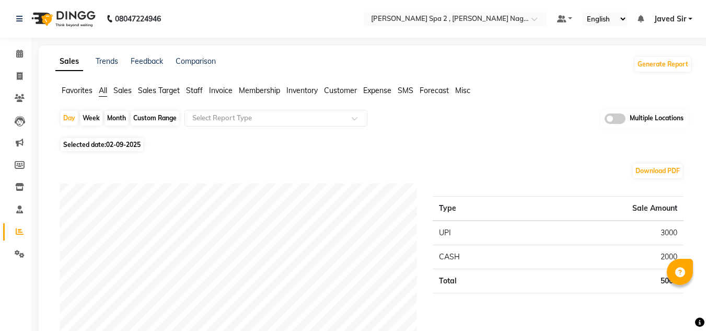 The height and width of the screenshot is (331, 706). What do you see at coordinates (662, 64) in the screenshot?
I see `button: Generate Report` at bounding box center [662, 64].